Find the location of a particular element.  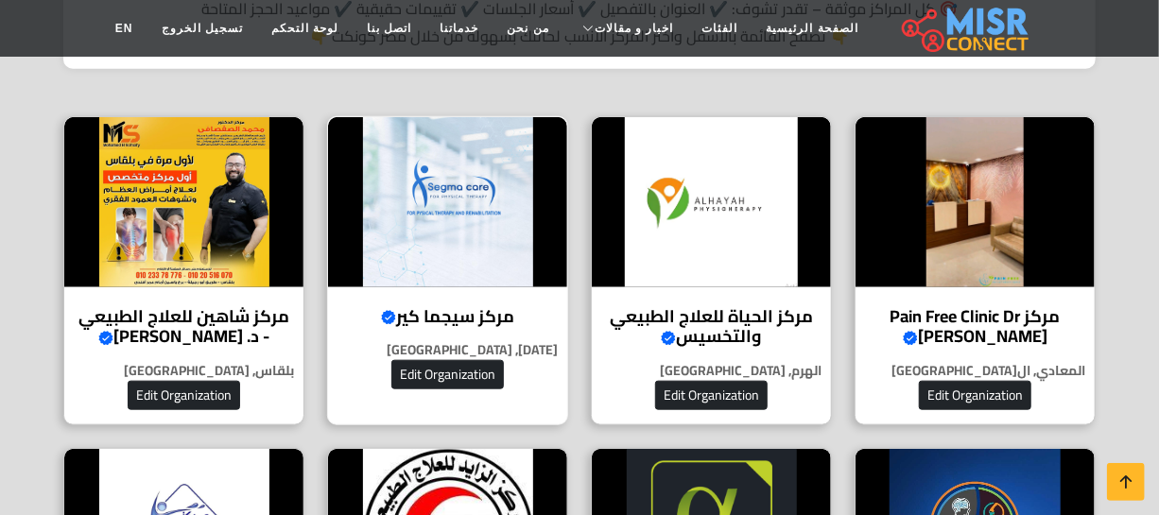

span: اخبار و مقالات is located at coordinates (634, 28).